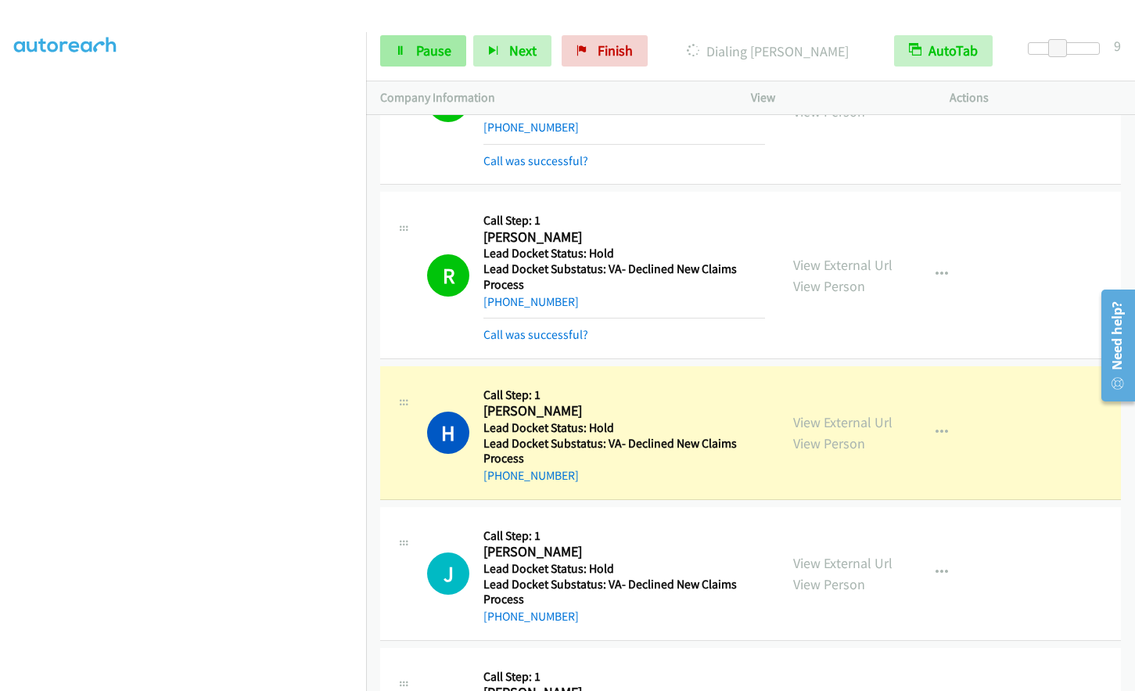 Image resolution: width=1135 pixels, height=691 pixels. What do you see at coordinates (605, 51) in the screenshot?
I see `a: Finish` at bounding box center [605, 51].